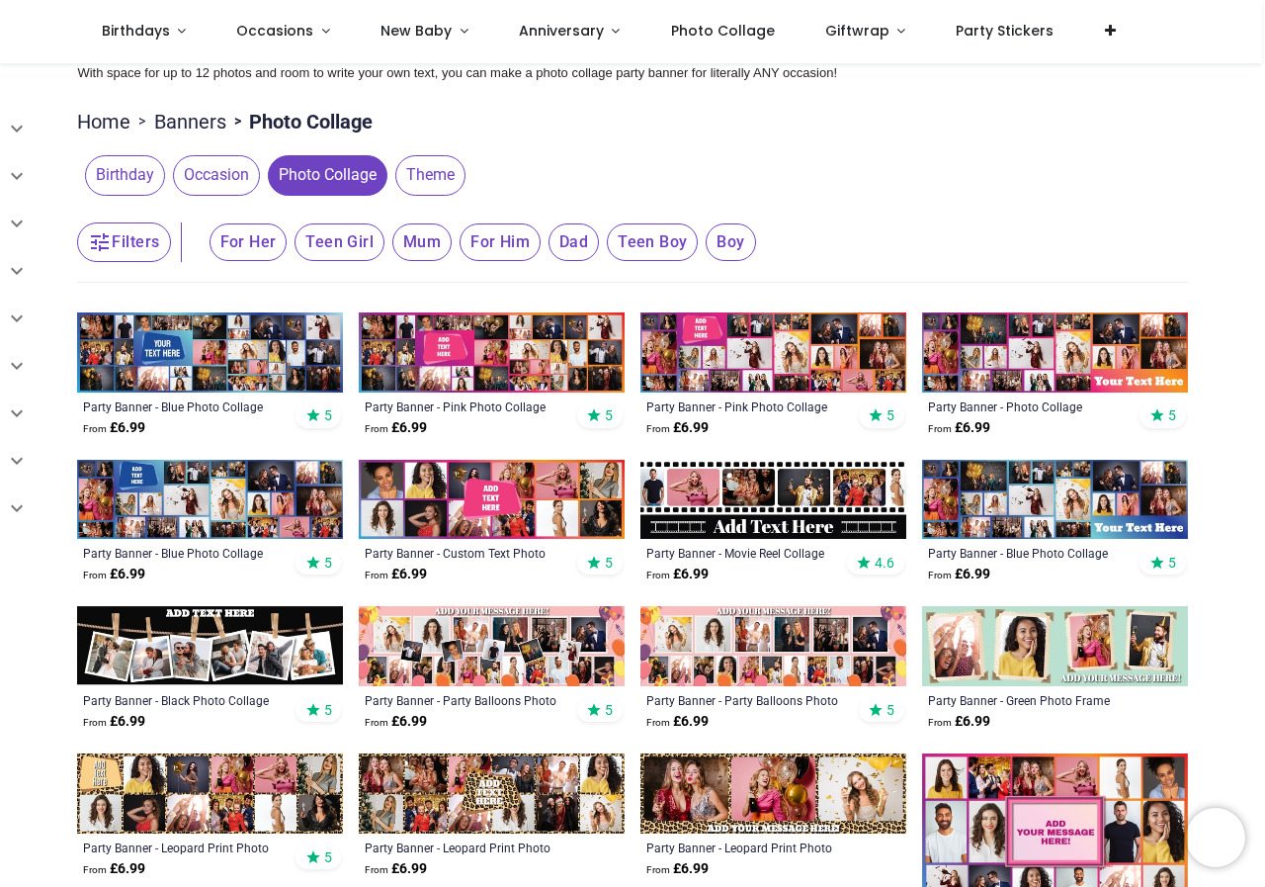  Describe the element at coordinates (1029, 700) in the screenshot. I see `a: Party Banner - Green Photo Frame Collage` at that location.